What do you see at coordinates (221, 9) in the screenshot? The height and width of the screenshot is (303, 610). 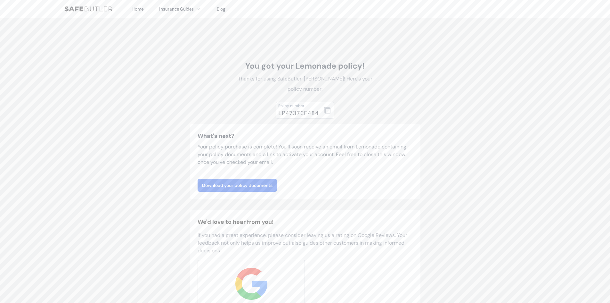 I see `a: Blog` at bounding box center [221, 9].